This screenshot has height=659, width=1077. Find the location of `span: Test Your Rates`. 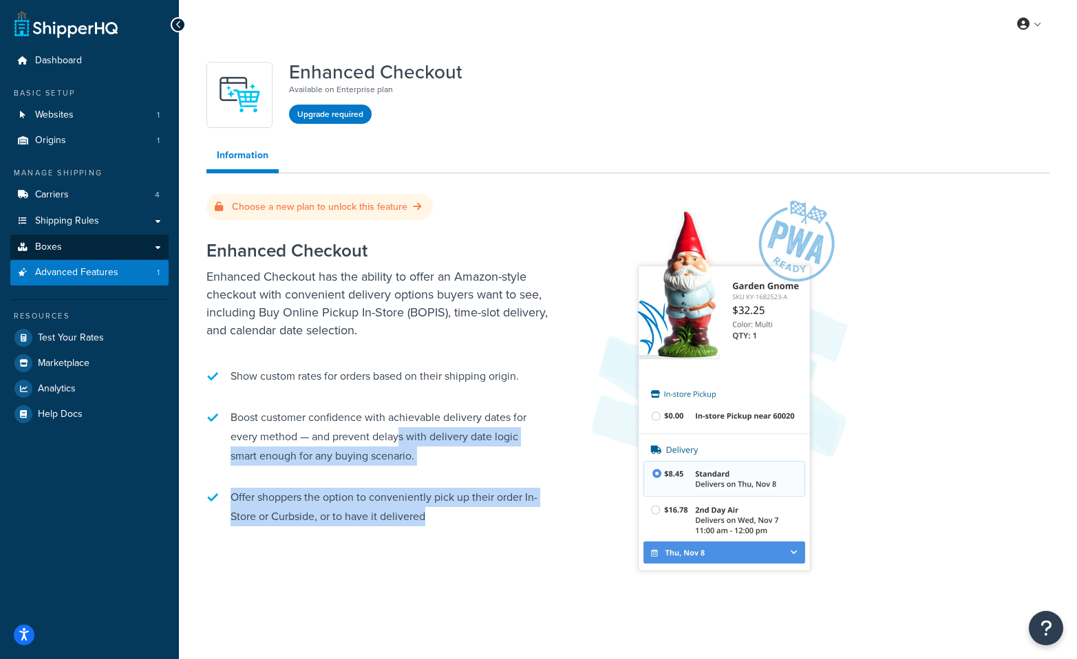

span: Test Your Rates is located at coordinates (71, 338).